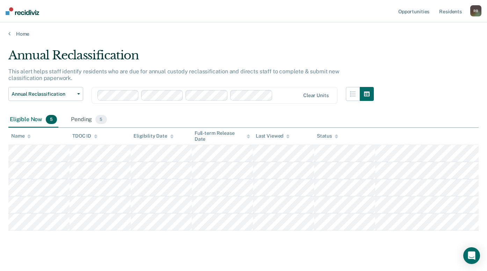  I want to click on div: Status, so click(327, 136).